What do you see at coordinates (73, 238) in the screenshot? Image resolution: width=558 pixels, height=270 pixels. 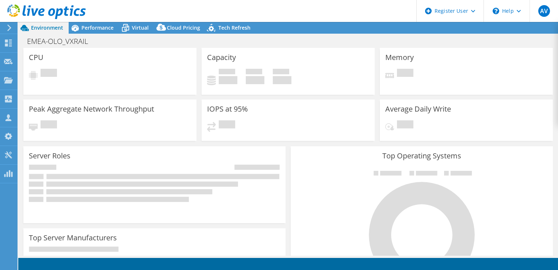 I see `h3: Top Server Manufacturers` at bounding box center [73, 238].